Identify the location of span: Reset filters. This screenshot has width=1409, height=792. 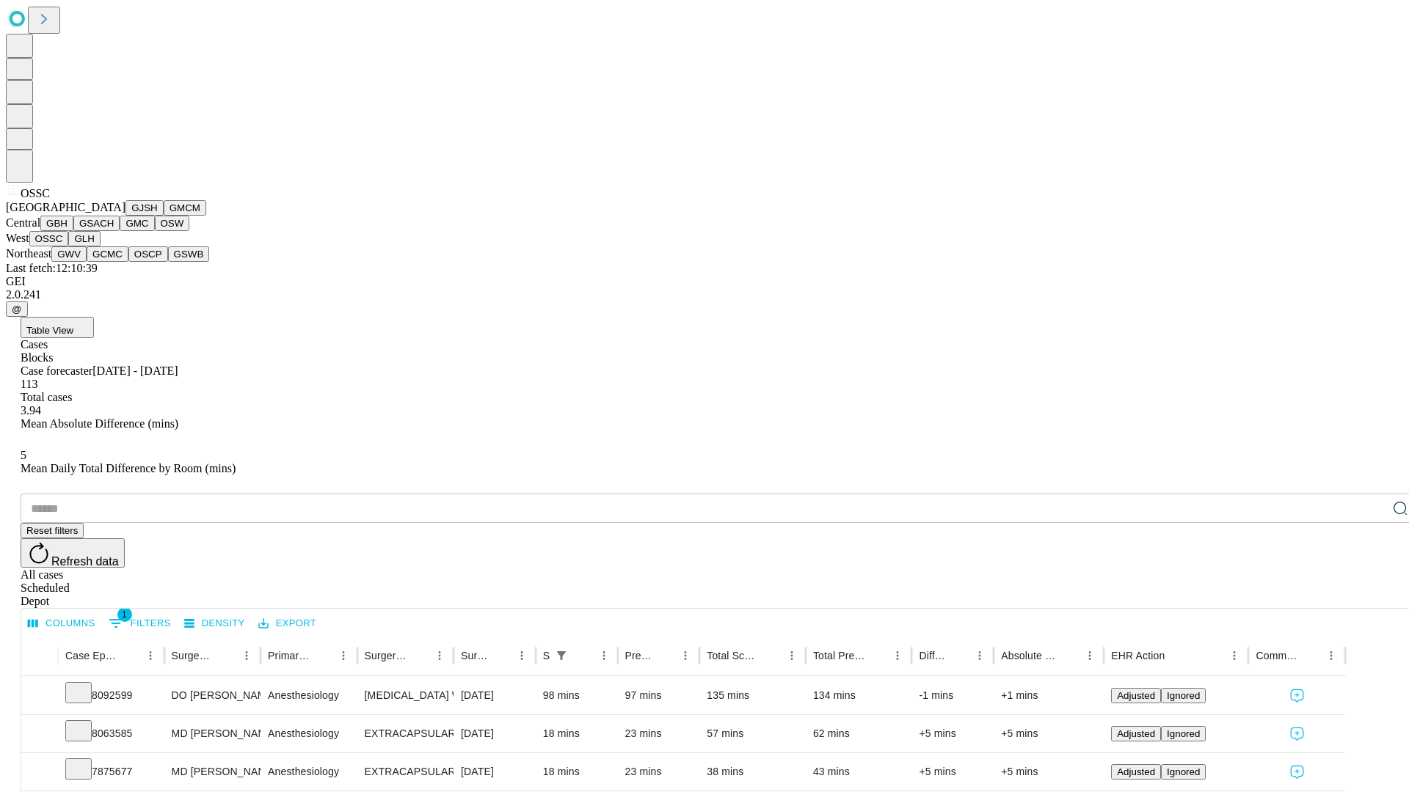
(52, 530).